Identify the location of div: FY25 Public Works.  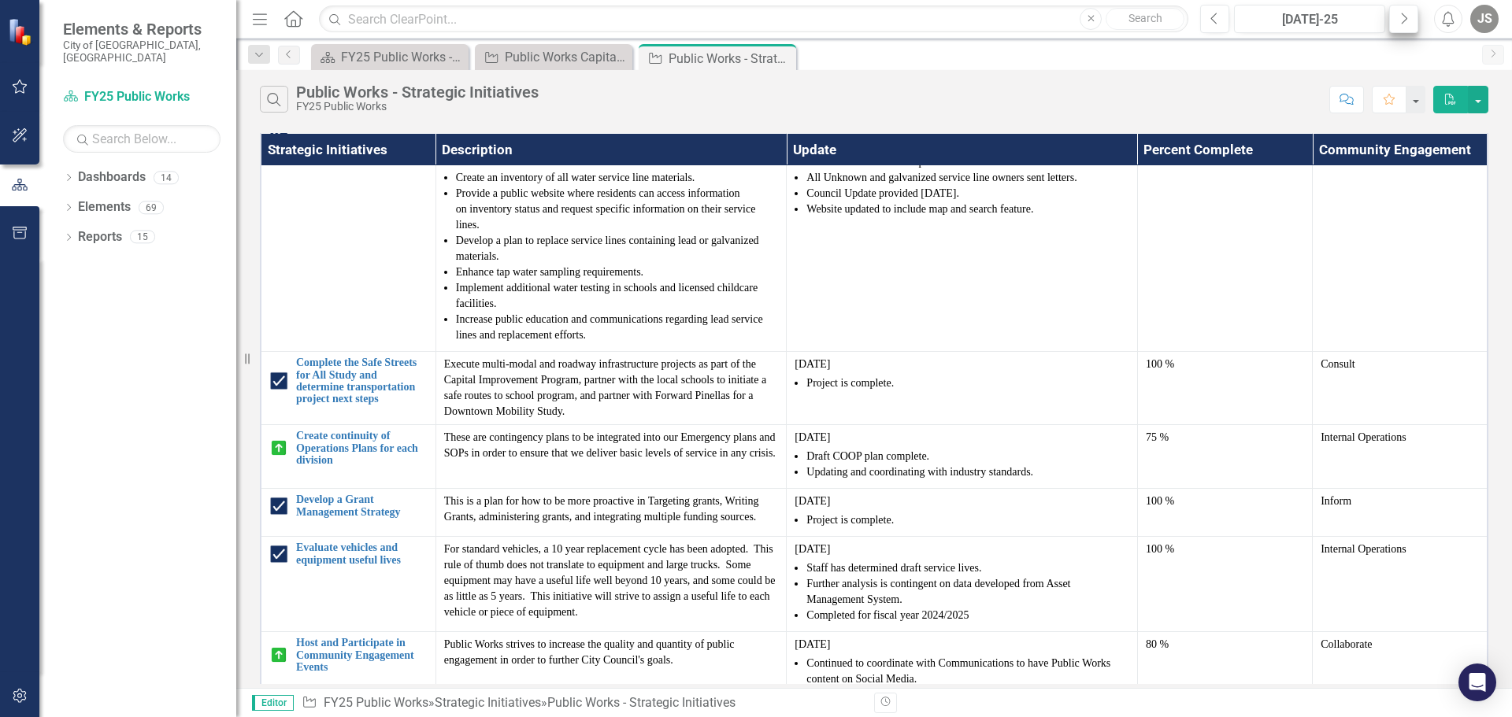
(417, 106).